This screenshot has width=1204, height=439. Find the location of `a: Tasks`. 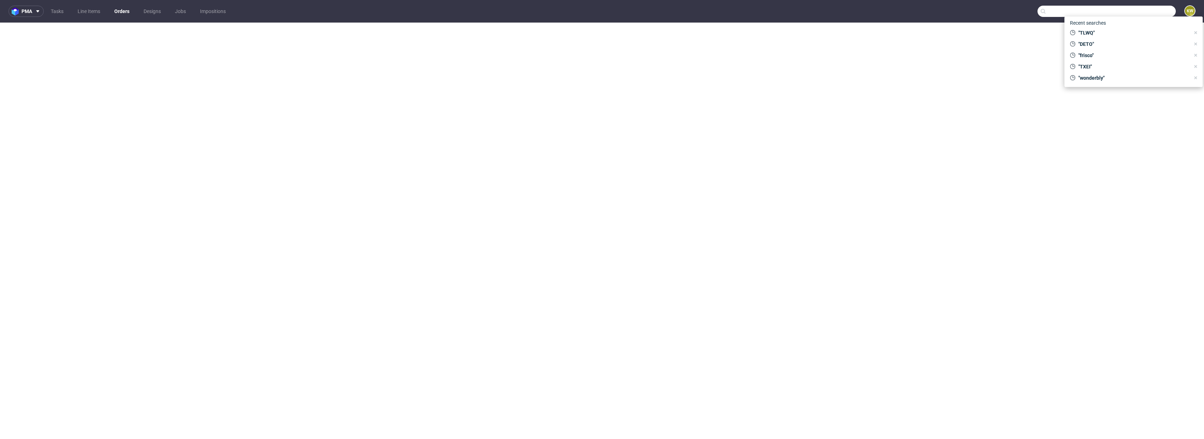

a: Tasks is located at coordinates (57, 11).